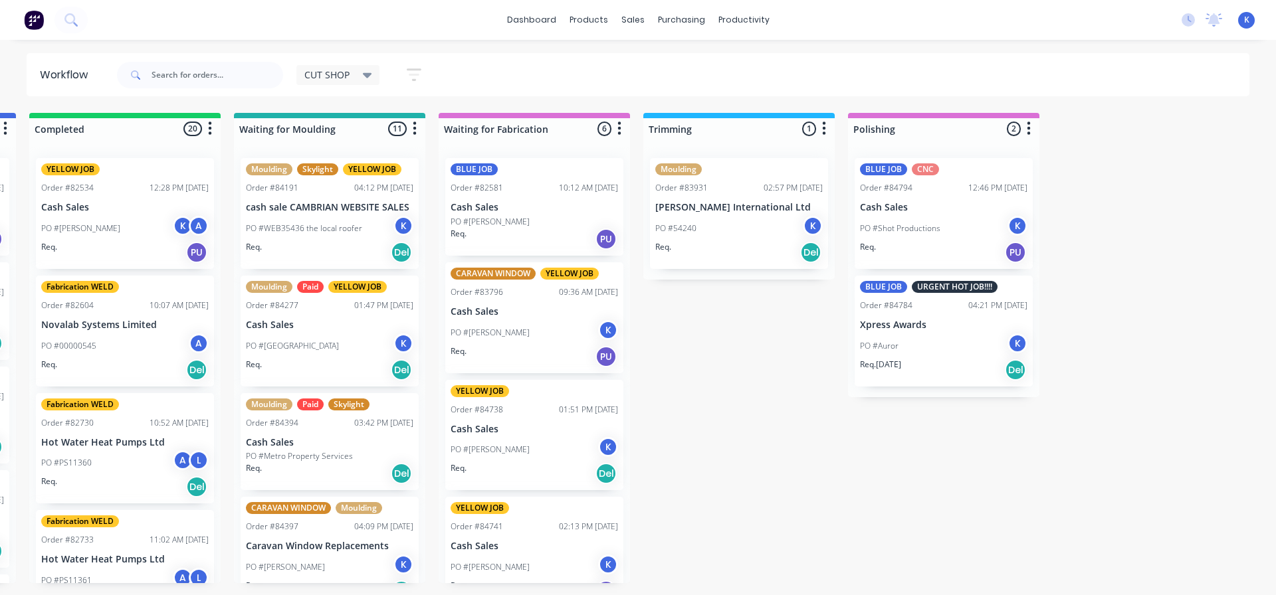 This screenshot has height=595, width=1276. What do you see at coordinates (272, 527) in the screenshot?
I see `div: Order #84397` at bounding box center [272, 527].